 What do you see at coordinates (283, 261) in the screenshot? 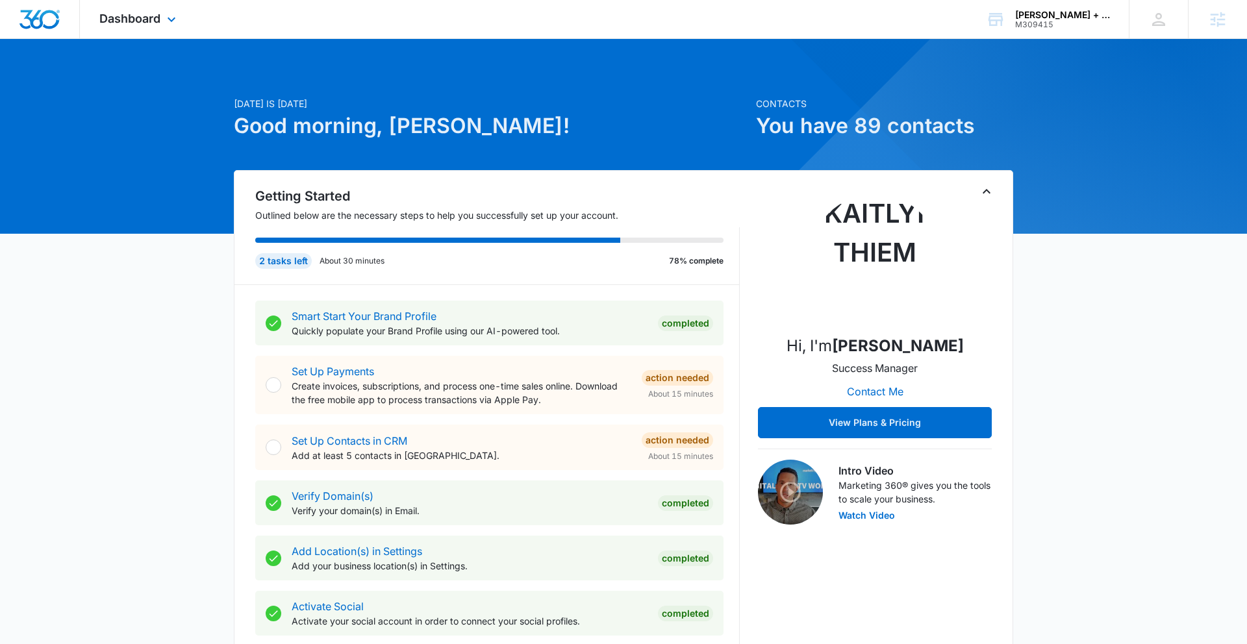
I see `div: 2 tasks left` at bounding box center [283, 261].